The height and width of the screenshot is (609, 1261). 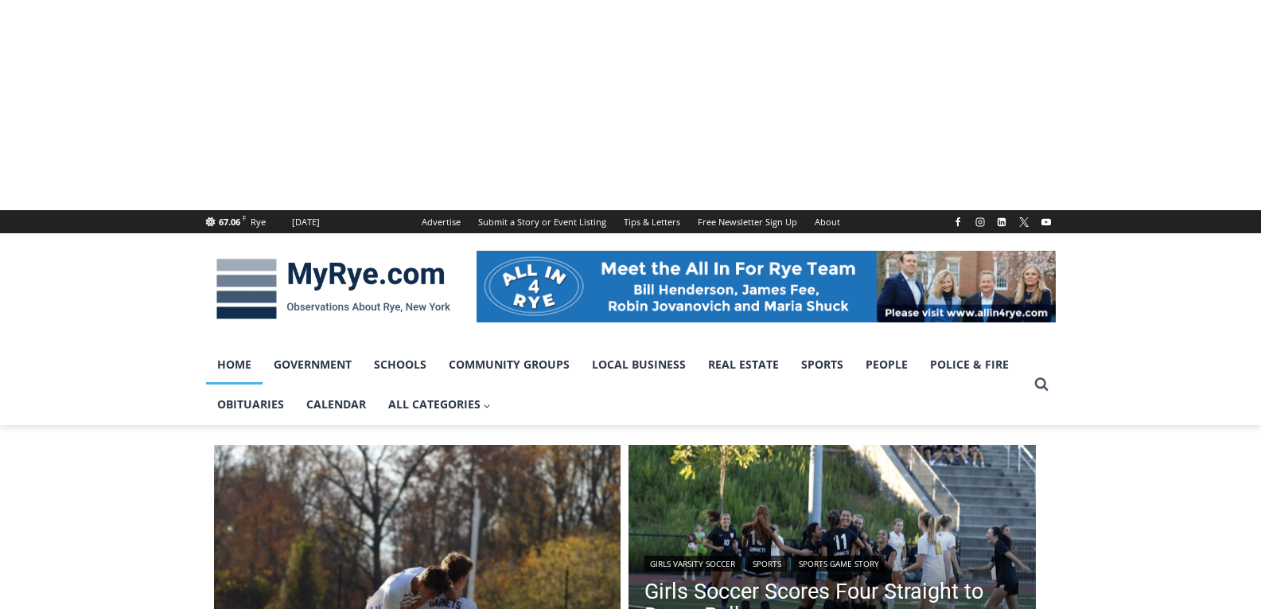 What do you see at coordinates (617, 384) in the screenshot?
I see `nav: Primary Navigation` at bounding box center [617, 384].